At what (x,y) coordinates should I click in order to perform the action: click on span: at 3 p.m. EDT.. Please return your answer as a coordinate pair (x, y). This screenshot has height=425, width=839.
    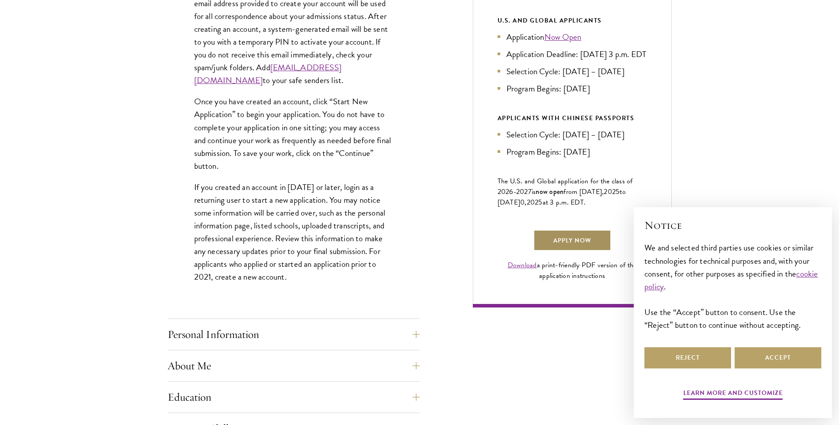
    Looking at the image, I should click on (564, 203).